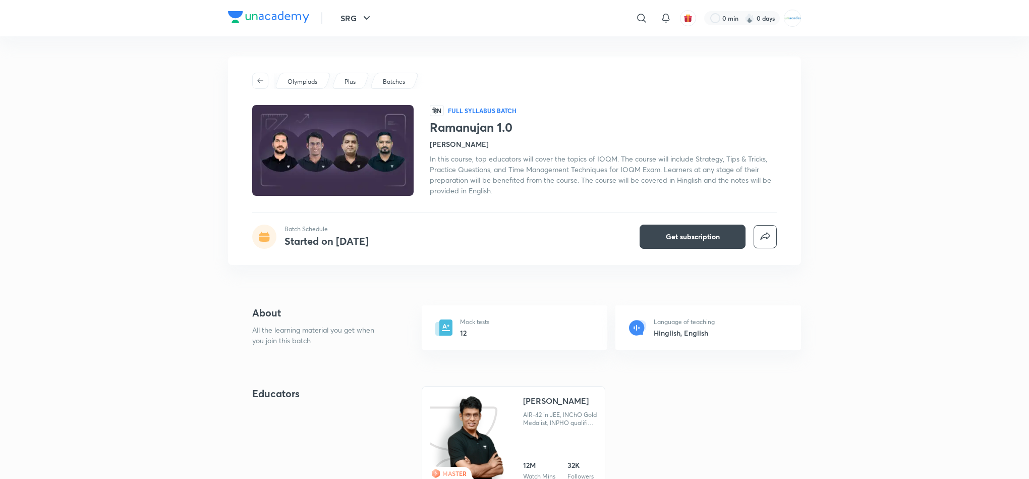 Image resolution: width=1029 pixels, height=479 pixels. What do you see at coordinates (268, 18) in the screenshot?
I see `a: Company Logo` at bounding box center [268, 18].